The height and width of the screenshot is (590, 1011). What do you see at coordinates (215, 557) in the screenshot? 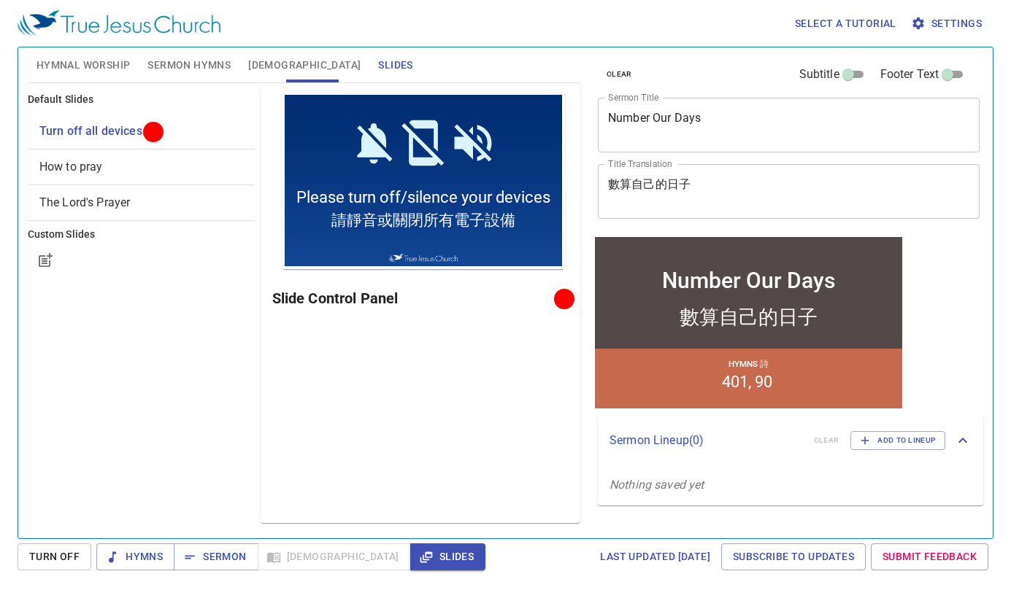
I see `span: Sermon` at bounding box center [215, 557].